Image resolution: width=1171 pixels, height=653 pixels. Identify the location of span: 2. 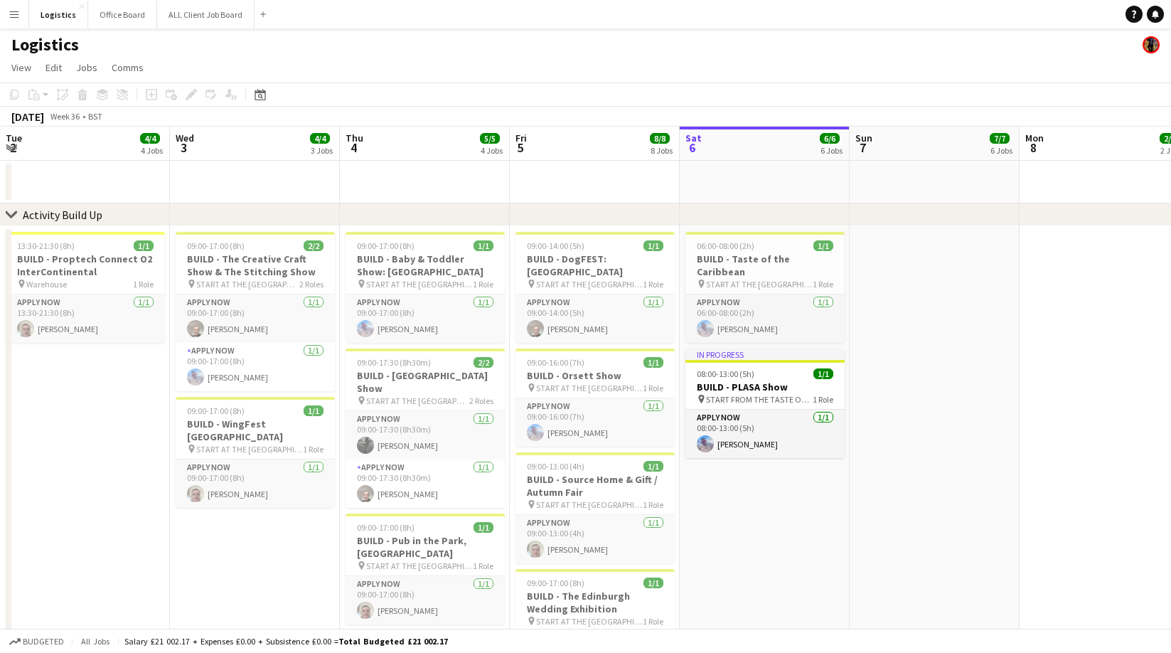
(13, 147).